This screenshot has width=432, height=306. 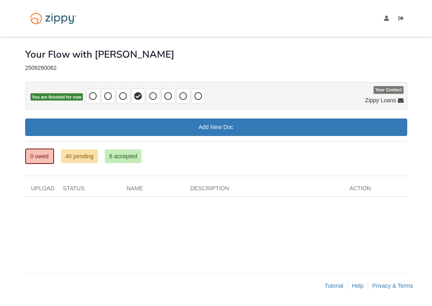 I want to click on a: Help, so click(x=357, y=286).